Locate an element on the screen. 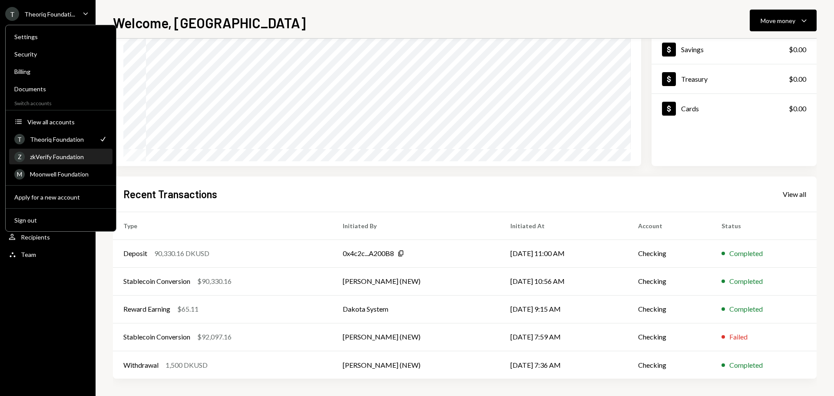  a: ZzkVerify Foundation is located at coordinates (61, 156).